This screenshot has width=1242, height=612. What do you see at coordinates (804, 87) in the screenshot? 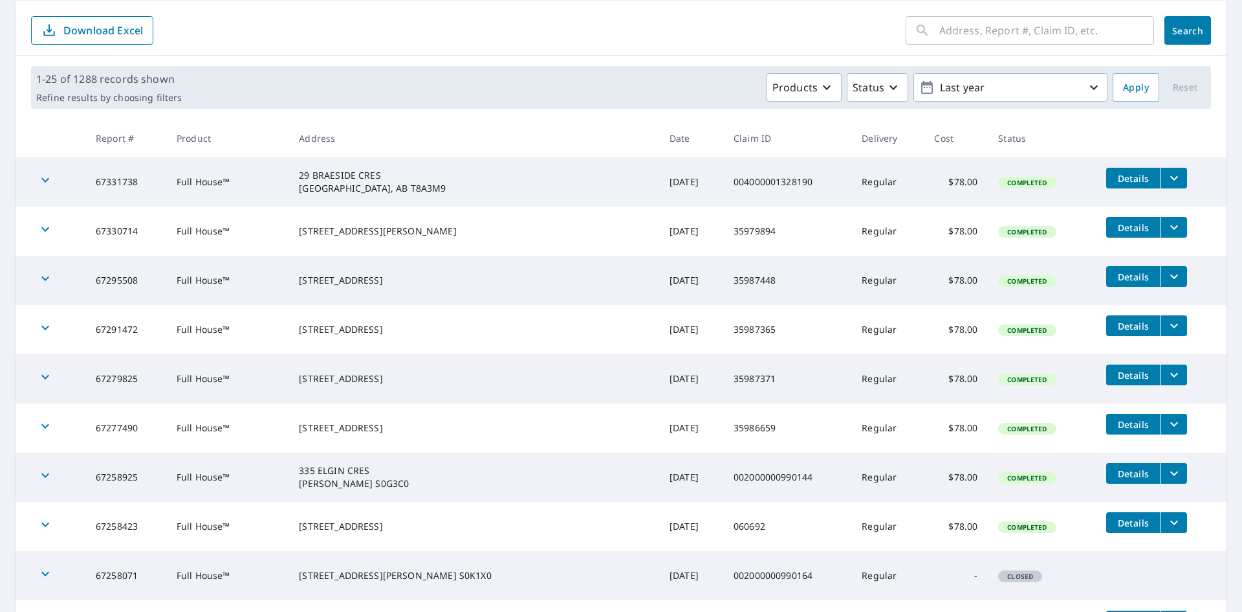
I see `button: Products` at bounding box center [804, 87].